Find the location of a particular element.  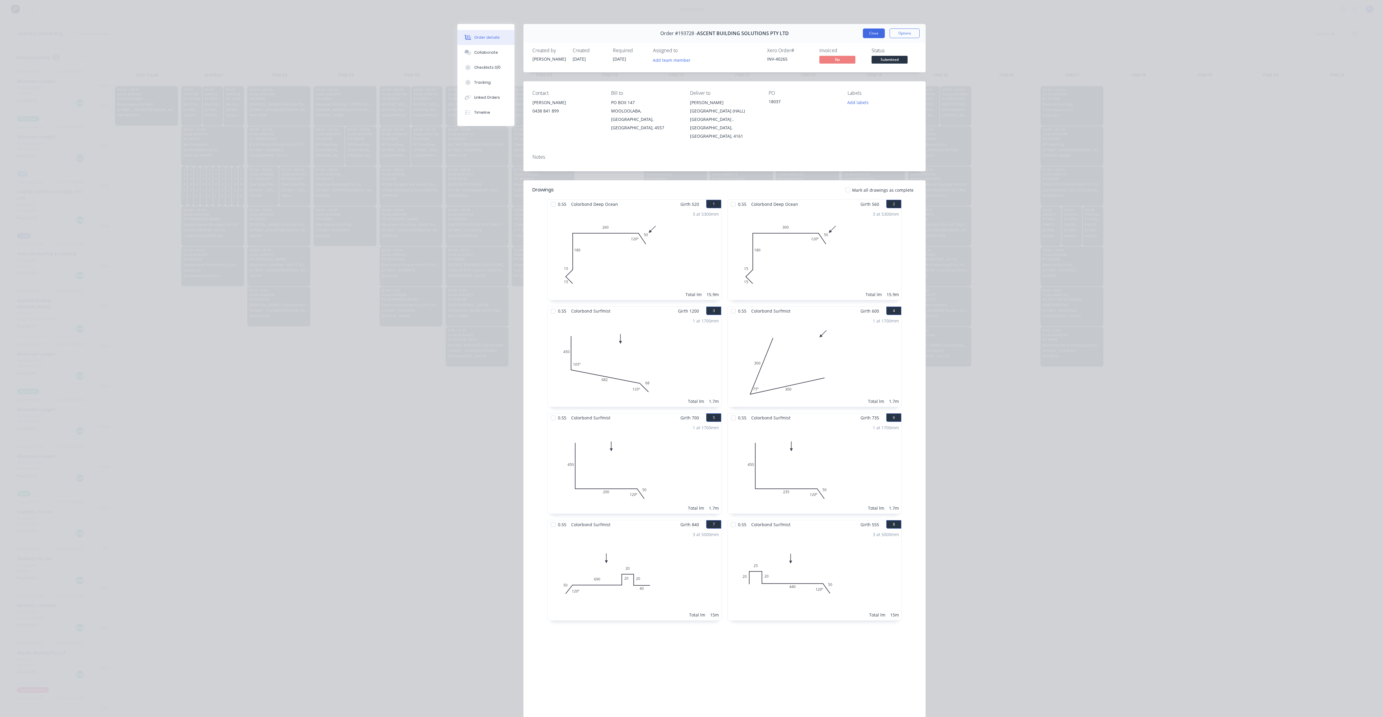

div: Assigned to is located at coordinates (683, 50).